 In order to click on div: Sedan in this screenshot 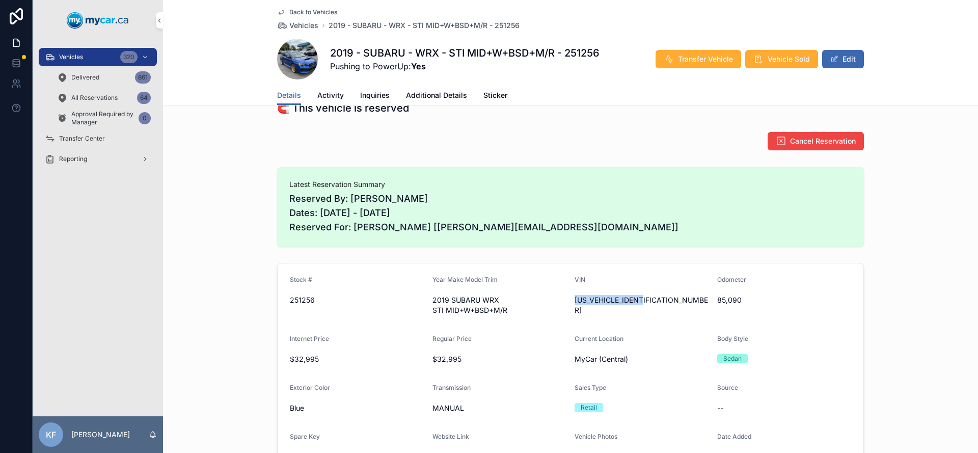, I will do `click(732, 358)`.